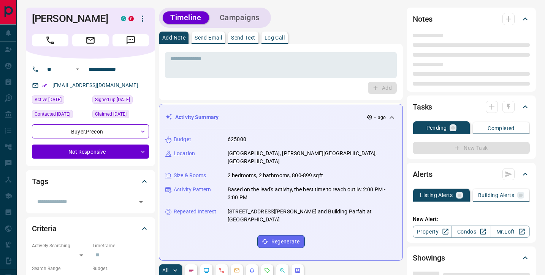  Describe the element at coordinates (120, 268) in the screenshot. I see `p: Budget:` at that location.